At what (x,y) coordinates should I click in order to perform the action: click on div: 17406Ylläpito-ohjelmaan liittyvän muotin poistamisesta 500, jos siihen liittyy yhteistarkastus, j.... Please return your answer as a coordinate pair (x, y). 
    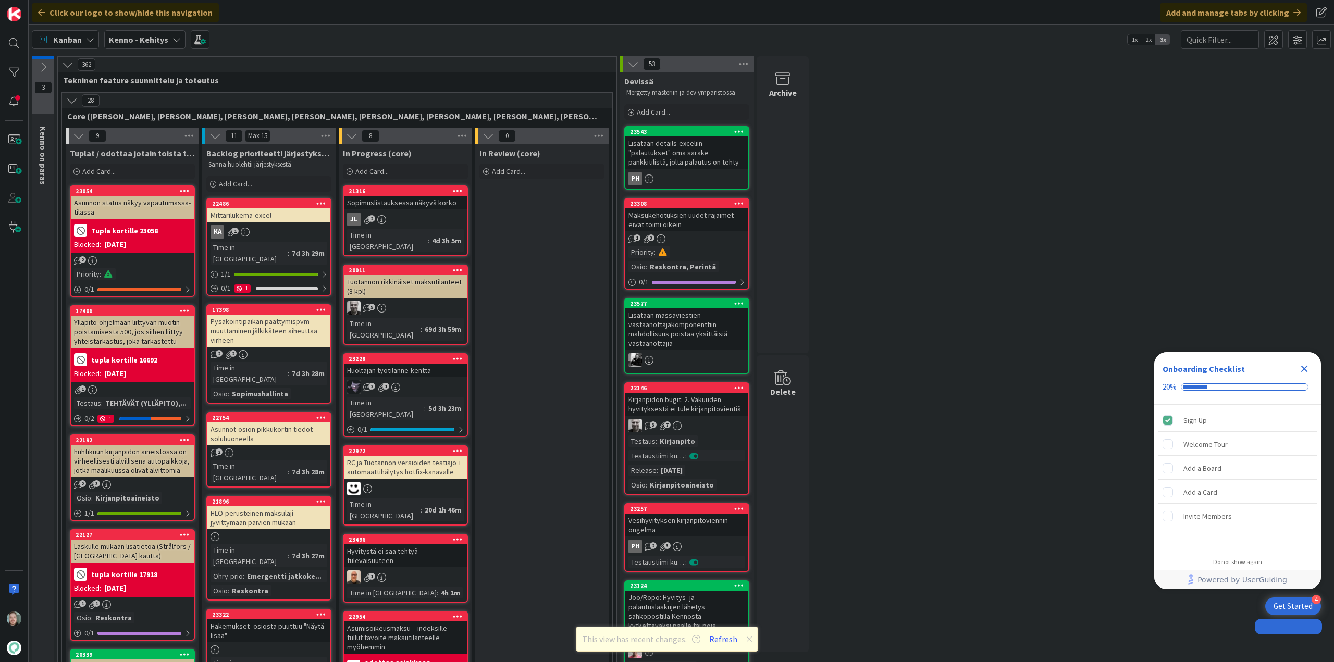
    Looking at the image, I should click on (132, 327).